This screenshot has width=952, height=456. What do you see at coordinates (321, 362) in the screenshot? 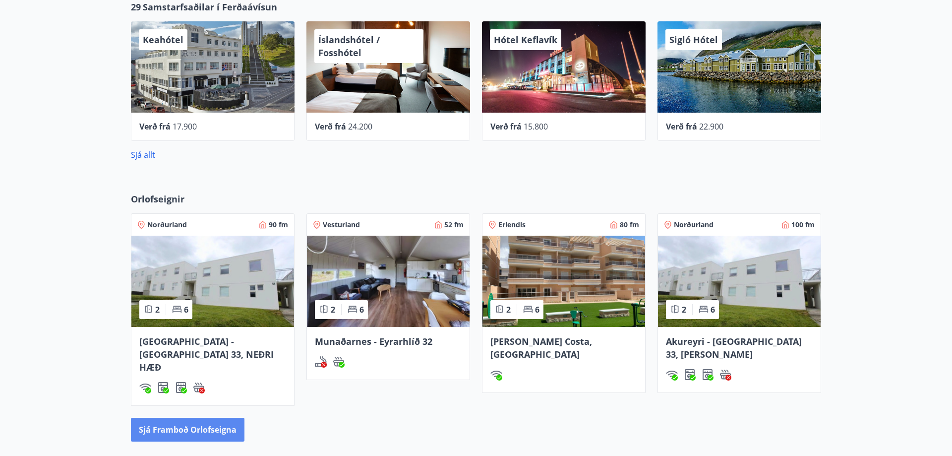
I see `img: QNIUl6Cv9L9rHgMXwuzGLuiJOj7RKqxk9mBFPqjq.svg` at bounding box center [321, 362].